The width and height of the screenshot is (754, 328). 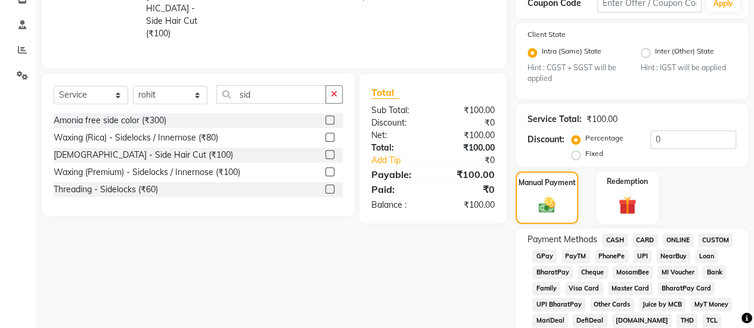 What do you see at coordinates (398, 175) in the screenshot?
I see `div: Payable:` at bounding box center [398, 175].